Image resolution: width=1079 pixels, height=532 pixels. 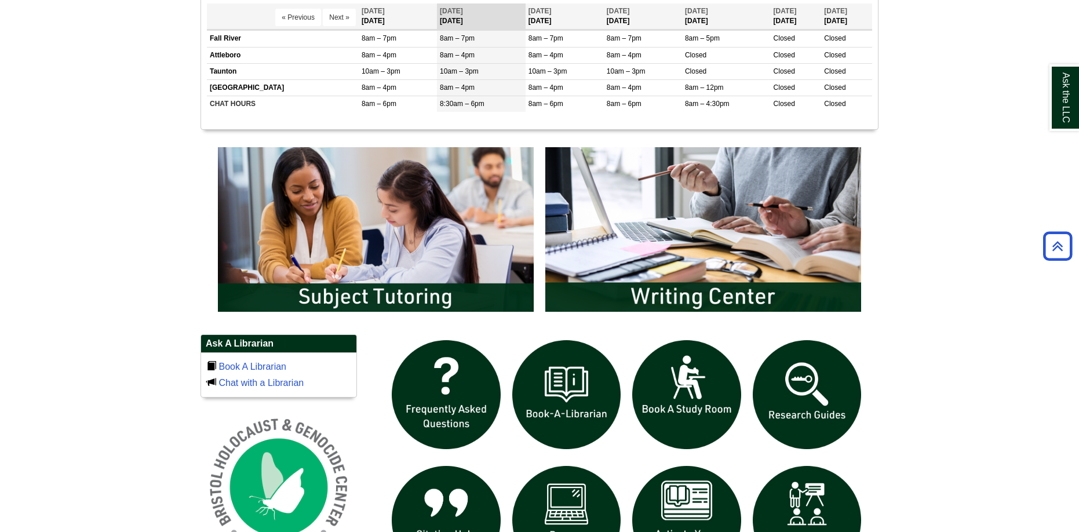 What do you see at coordinates (703, 229) in the screenshot?
I see `img: Writing Center Information` at bounding box center [703, 229].